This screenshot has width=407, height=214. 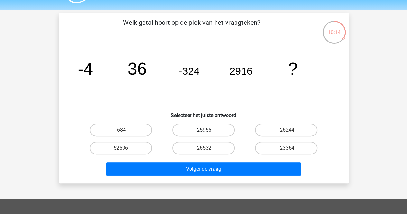 I want to click on label: -26244, so click(x=286, y=130).